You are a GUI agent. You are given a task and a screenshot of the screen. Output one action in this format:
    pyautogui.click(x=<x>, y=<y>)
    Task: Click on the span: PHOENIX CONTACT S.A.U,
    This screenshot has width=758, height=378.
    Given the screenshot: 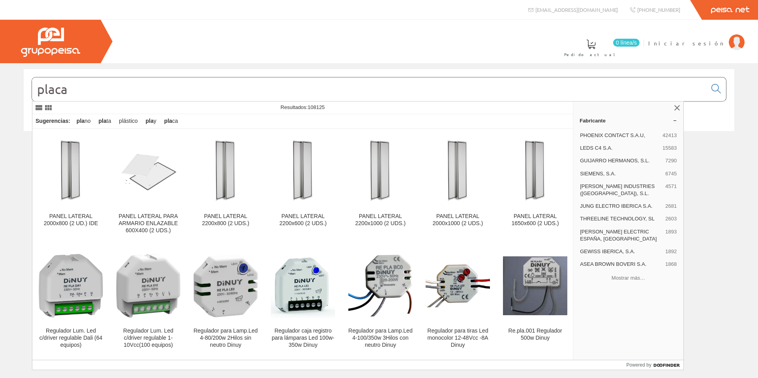 What is the action you would take?
    pyautogui.click(x=619, y=135)
    